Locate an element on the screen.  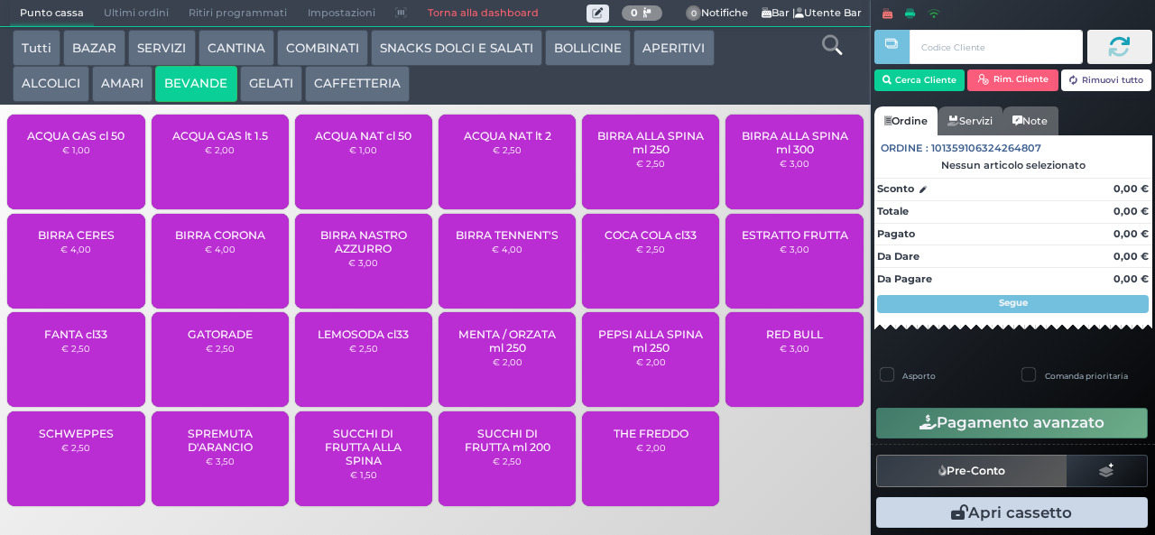
button: GELATI is located at coordinates (271, 84).